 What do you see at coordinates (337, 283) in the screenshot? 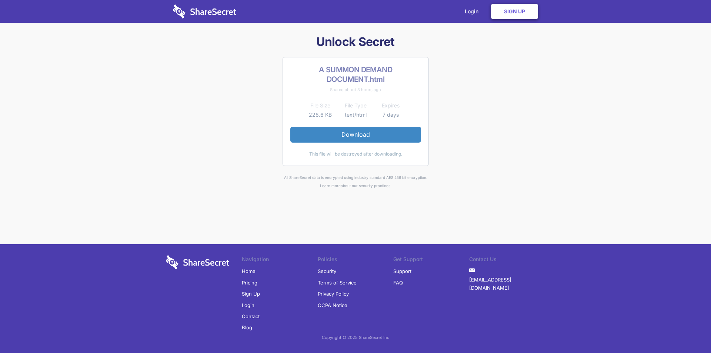
I see `a: Terms of Service` at bounding box center [337, 283].